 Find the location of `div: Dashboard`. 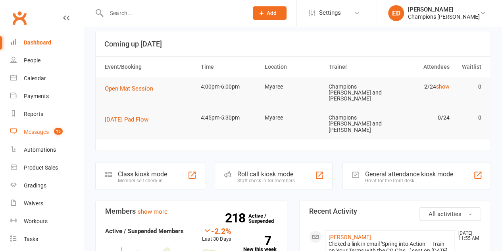

div: Dashboard is located at coordinates (37, 42).